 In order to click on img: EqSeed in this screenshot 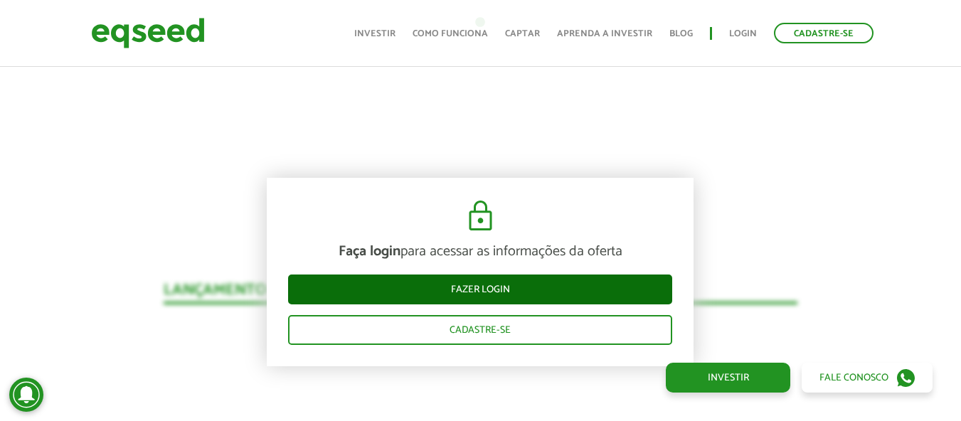, I will do `click(148, 33)`.